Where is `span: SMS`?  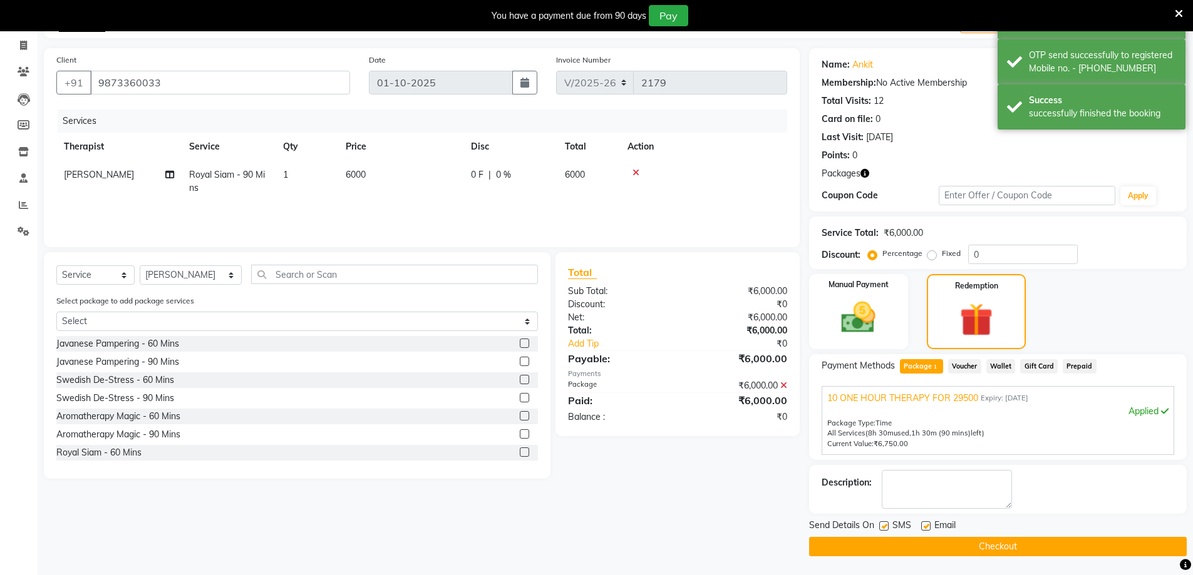 span: SMS is located at coordinates (902, 527).